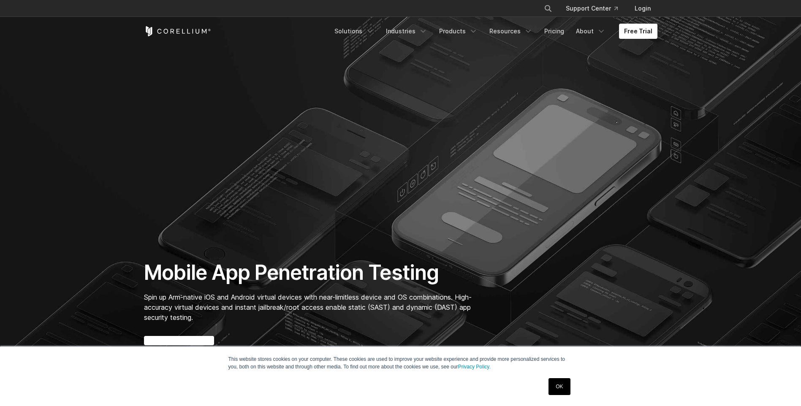 The image size is (801, 406). I want to click on a: Pricing, so click(554, 31).